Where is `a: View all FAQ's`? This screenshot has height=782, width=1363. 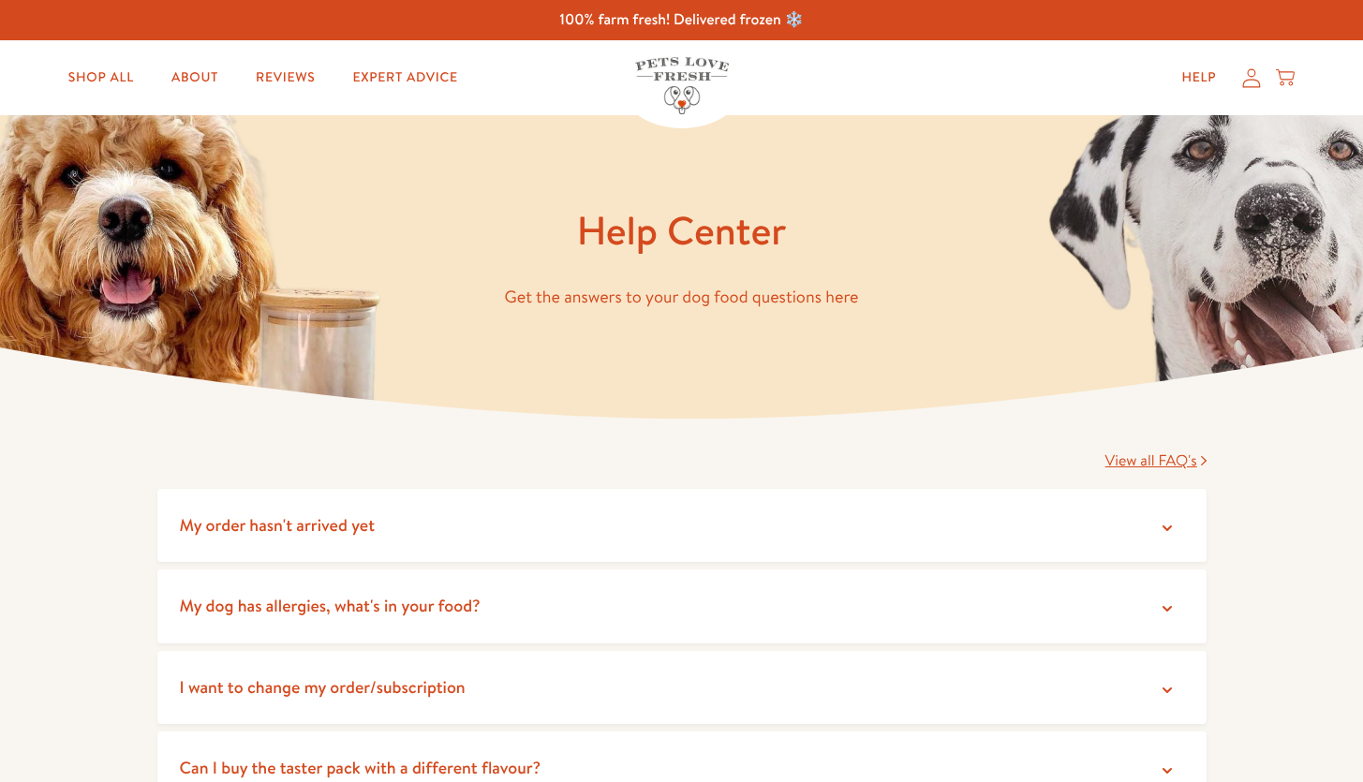
a: View all FAQ's is located at coordinates (1156, 461).